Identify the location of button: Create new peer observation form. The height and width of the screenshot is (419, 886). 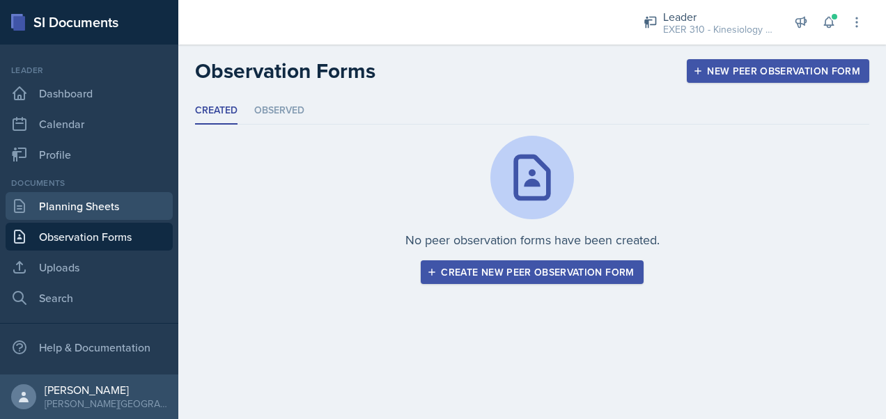
(531, 272).